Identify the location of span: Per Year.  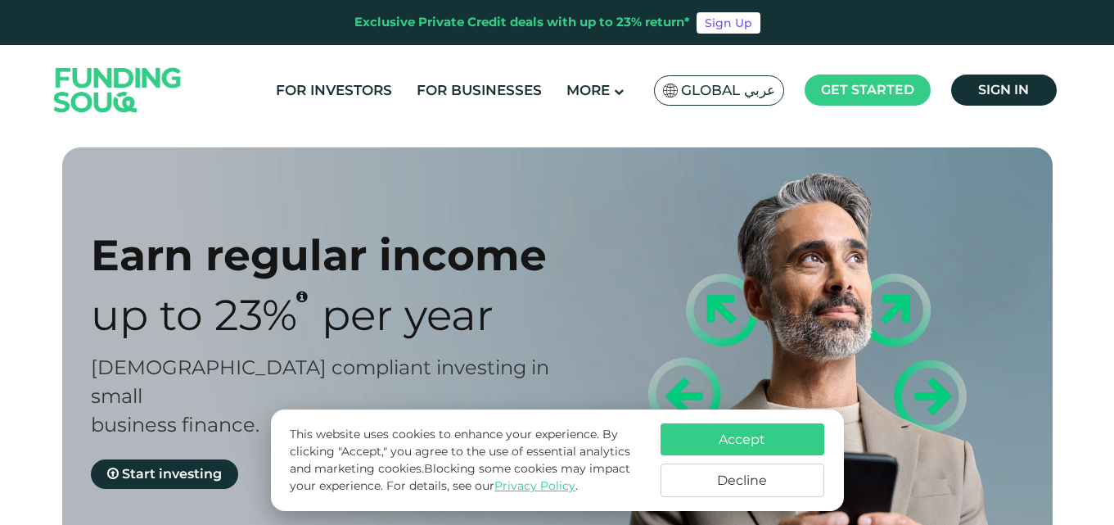
(408, 314).